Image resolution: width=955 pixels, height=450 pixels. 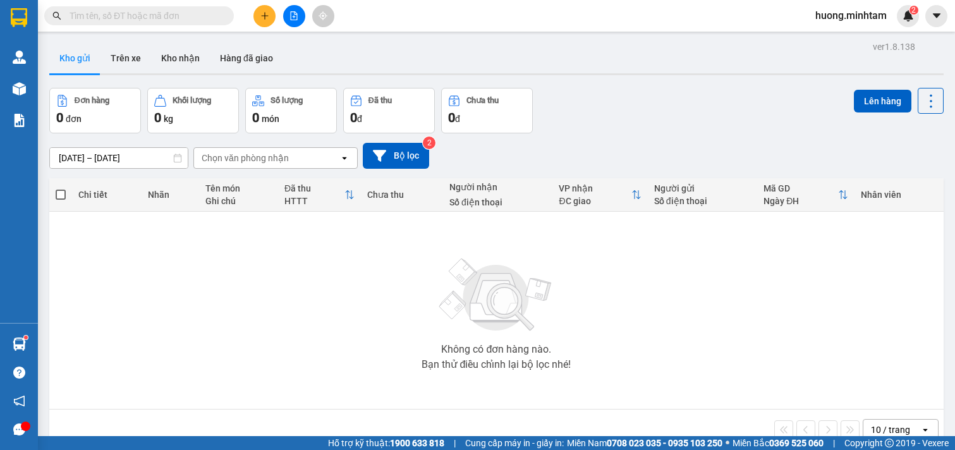 I want to click on div: Tên món, so click(x=238, y=188).